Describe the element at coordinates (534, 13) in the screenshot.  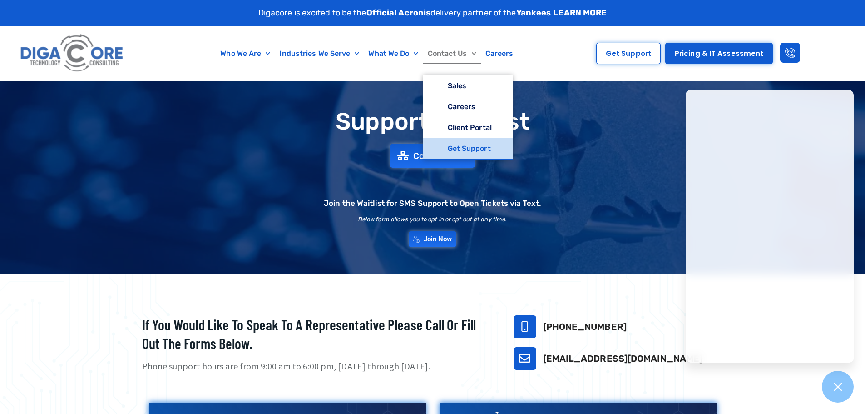
I see `strong: Yankees` at that location.